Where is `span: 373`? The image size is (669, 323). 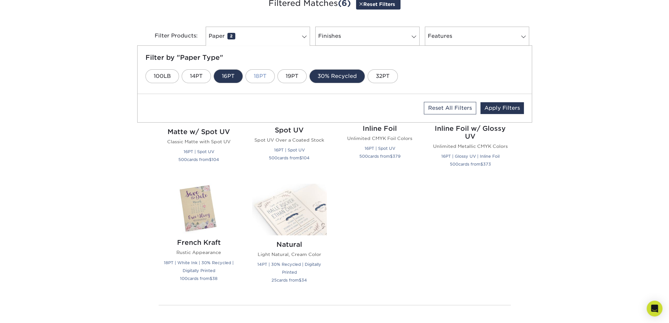
span: 373 is located at coordinates (487, 164).